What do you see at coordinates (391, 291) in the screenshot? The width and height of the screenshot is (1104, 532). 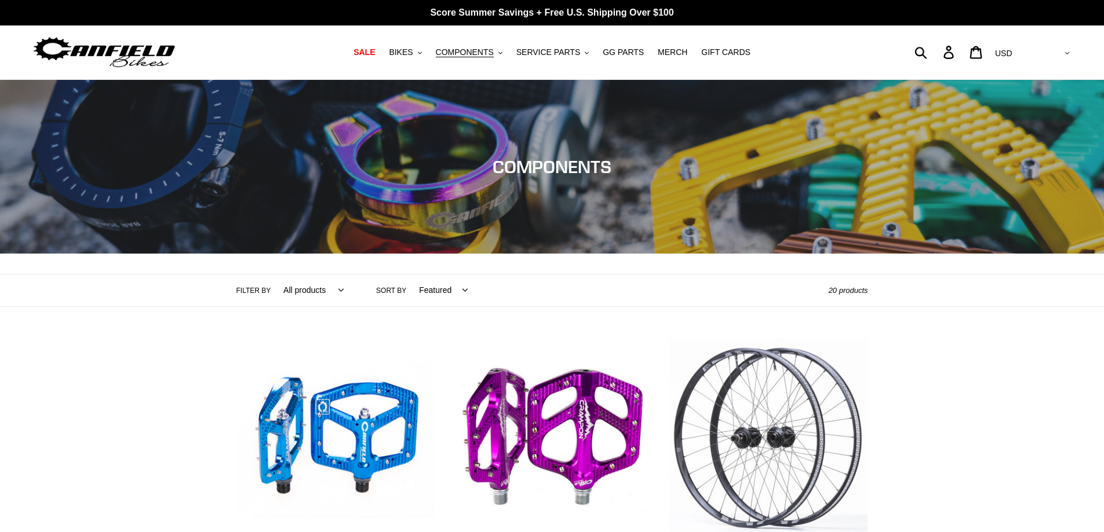 I see `label: Sort by` at bounding box center [391, 291].